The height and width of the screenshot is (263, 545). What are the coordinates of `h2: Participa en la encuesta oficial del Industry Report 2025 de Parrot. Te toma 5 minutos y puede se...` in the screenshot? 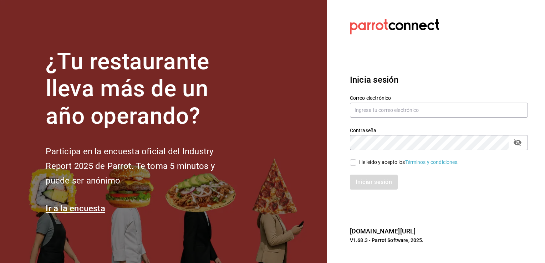 It's located at (142, 166).